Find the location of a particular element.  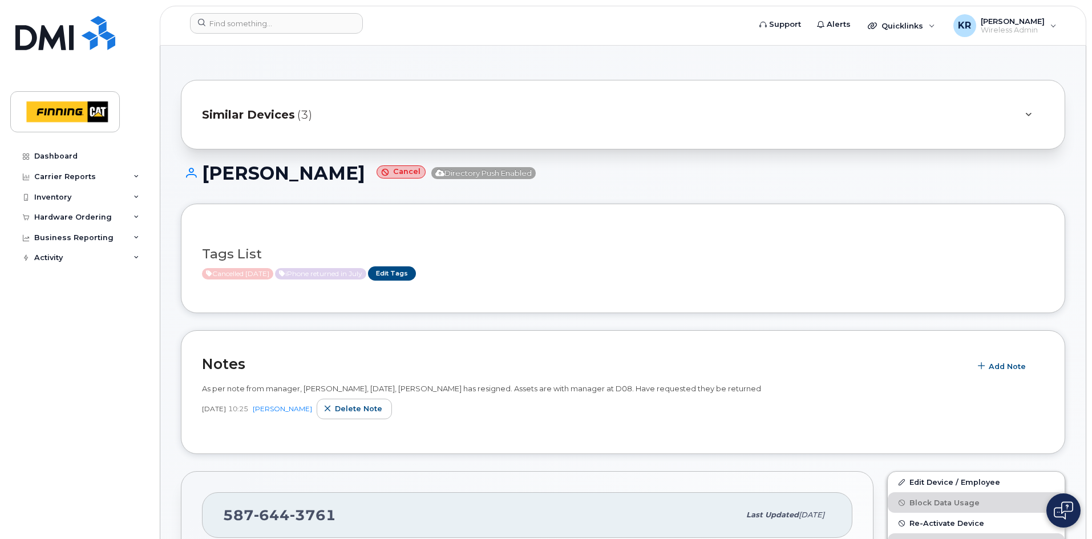

span: 587 is located at coordinates (280, 515).